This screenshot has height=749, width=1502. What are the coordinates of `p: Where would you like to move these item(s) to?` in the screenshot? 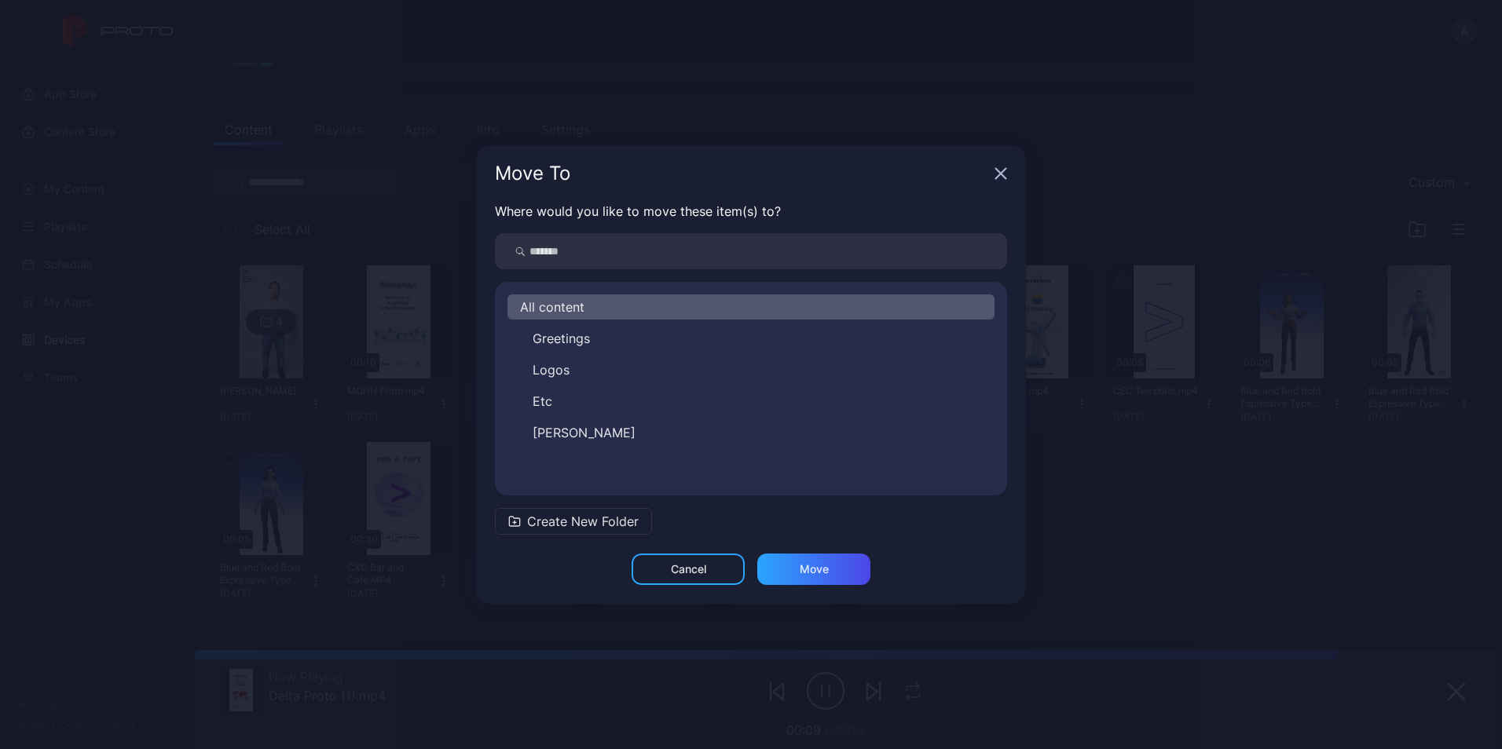 It's located at (751, 211).